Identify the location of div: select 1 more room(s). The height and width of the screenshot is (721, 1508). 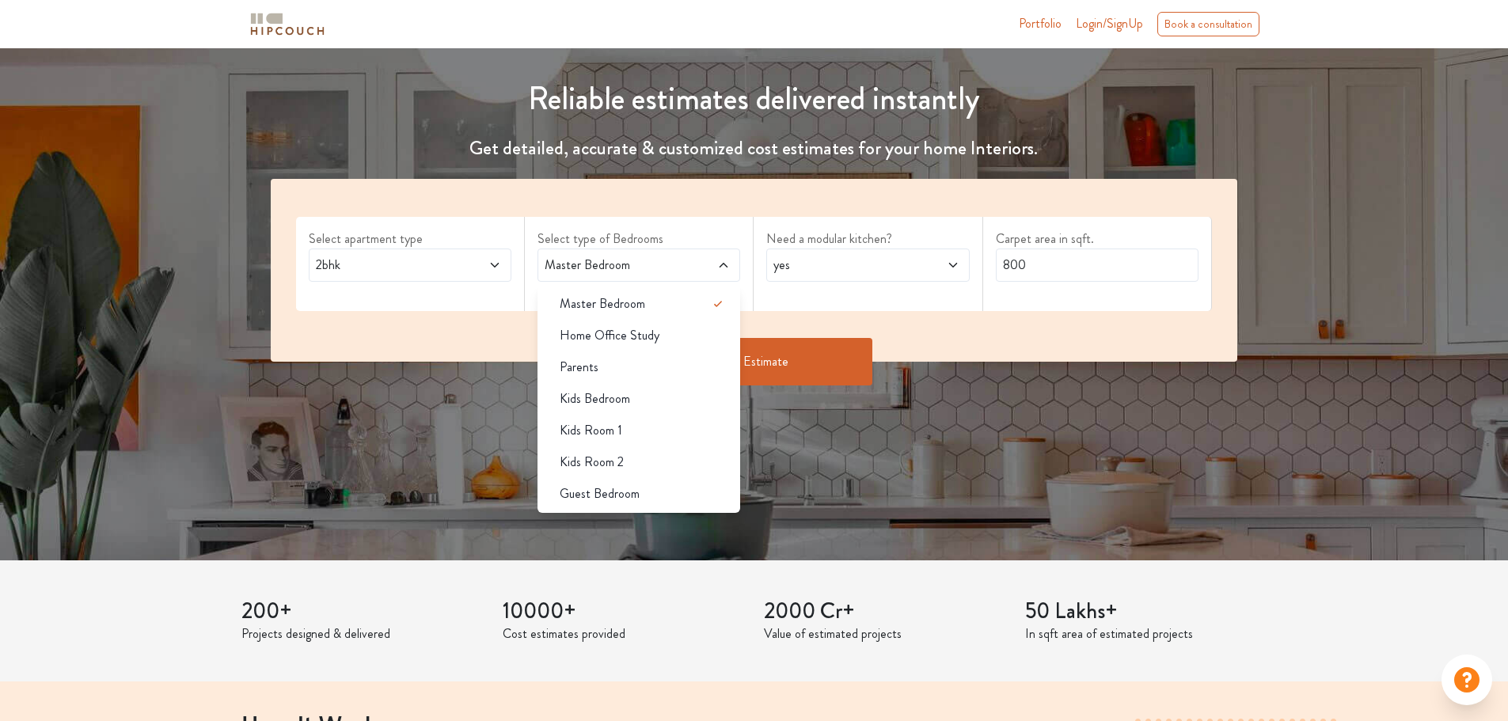
(639, 290).